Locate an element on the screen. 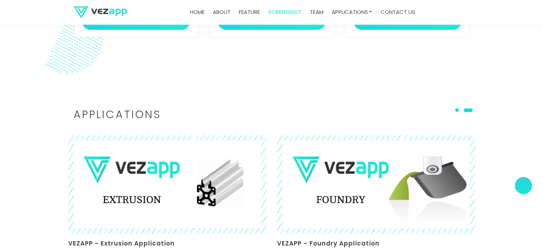 This screenshot has height=248, width=543. a: contact us is located at coordinates (398, 12).